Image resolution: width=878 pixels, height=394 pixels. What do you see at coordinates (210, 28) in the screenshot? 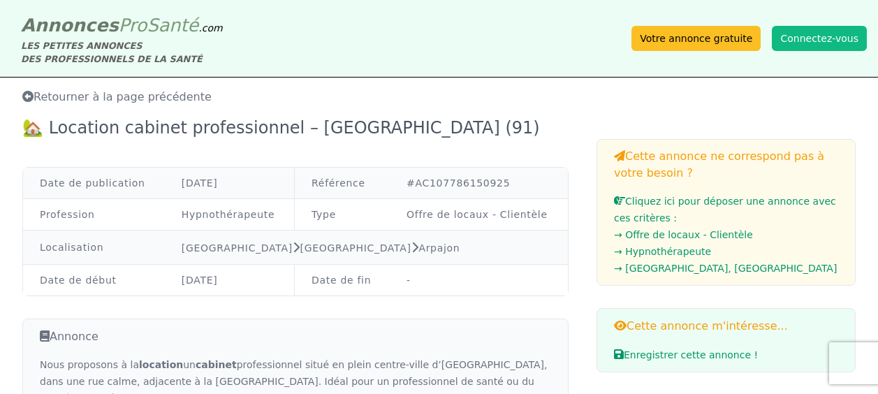
I see `span: .com` at bounding box center [210, 28].